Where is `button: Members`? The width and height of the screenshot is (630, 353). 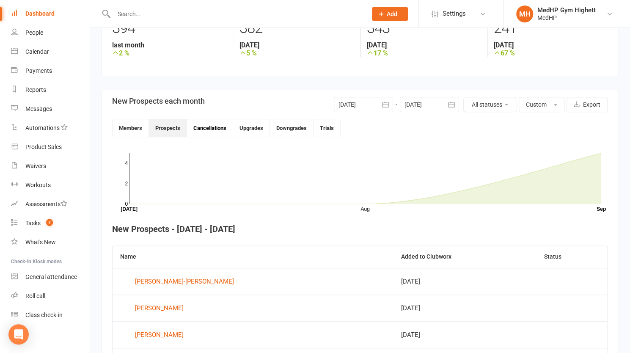 button: Members is located at coordinates (131, 128).